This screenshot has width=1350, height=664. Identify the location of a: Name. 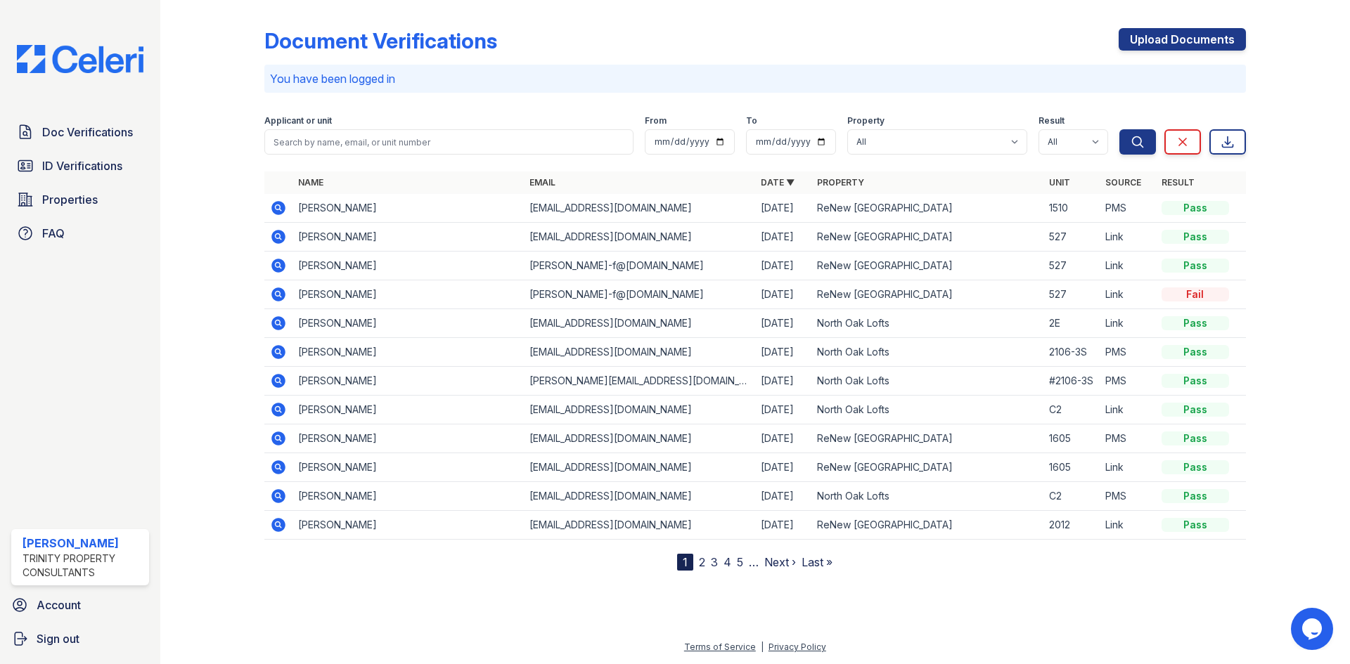
(311, 182).